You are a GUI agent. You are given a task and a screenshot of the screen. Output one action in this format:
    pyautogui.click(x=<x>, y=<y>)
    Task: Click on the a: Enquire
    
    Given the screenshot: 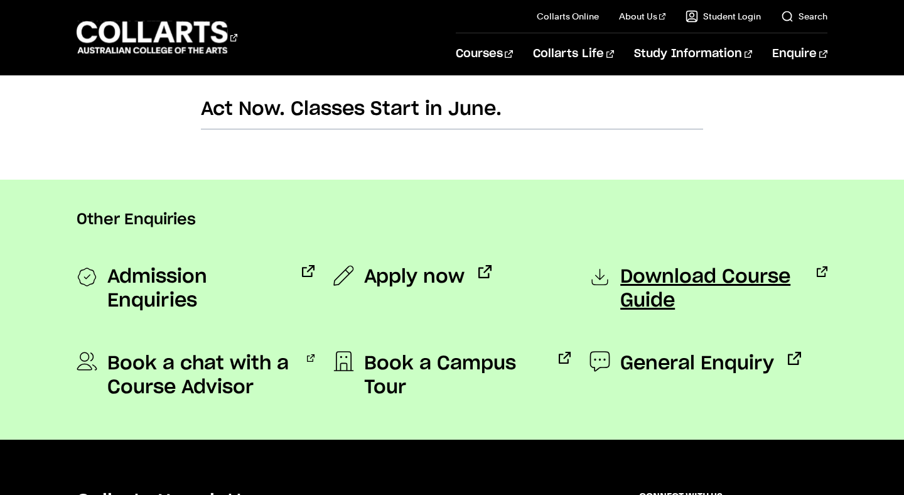 What is the action you would take?
    pyautogui.click(x=799, y=54)
    